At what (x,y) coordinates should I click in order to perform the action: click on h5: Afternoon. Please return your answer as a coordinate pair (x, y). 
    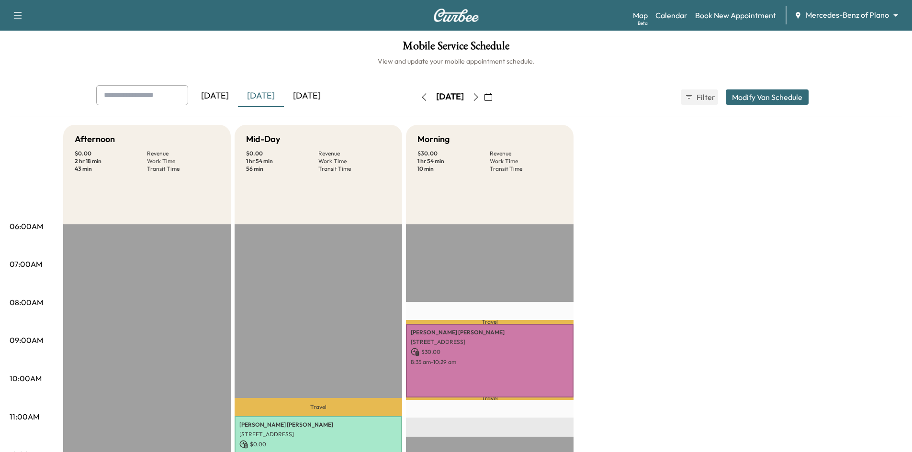
    Looking at the image, I should click on (95, 139).